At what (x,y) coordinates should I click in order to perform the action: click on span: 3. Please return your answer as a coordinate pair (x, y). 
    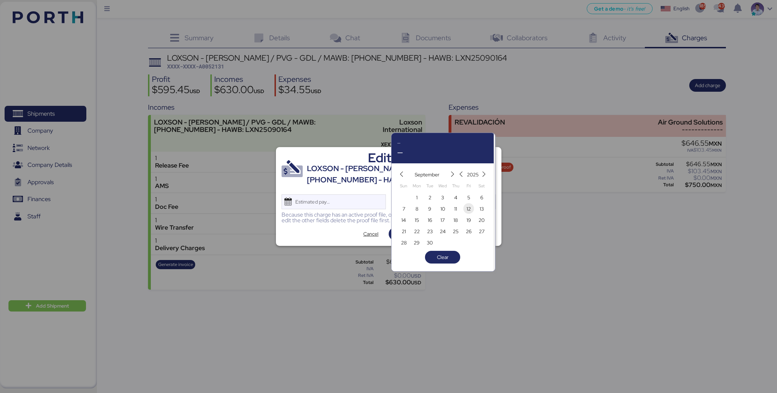
    Looking at the image, I should click on (443, 197).